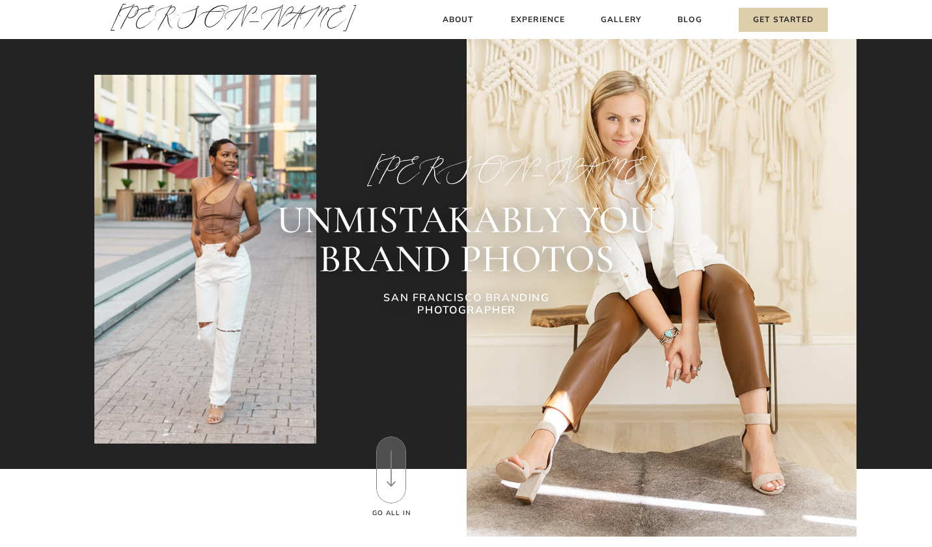 The height and width of the screenshot is (547, 932). I want to click on h3: Blog, so click(690, 20).